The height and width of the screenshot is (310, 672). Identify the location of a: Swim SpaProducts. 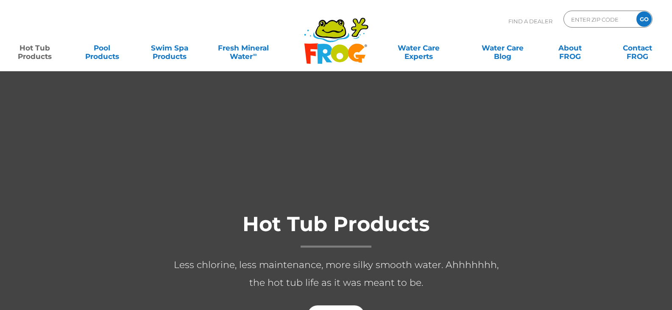
(170, 48).